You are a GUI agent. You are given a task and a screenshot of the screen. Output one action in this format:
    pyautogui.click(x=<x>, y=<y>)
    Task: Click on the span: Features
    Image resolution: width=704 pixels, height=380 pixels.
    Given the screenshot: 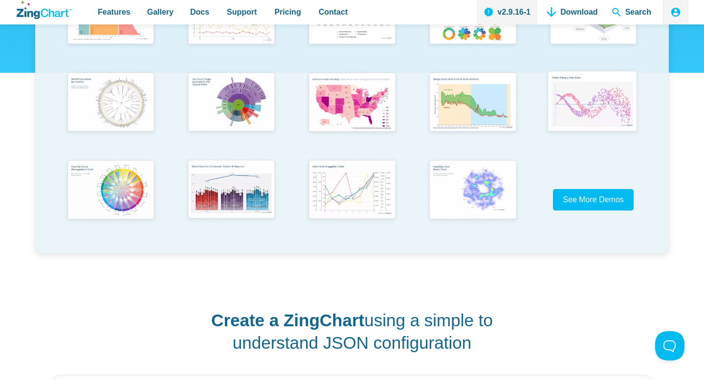 What is the action you would take?
    pyautogui.click(x=114, y=12)
    